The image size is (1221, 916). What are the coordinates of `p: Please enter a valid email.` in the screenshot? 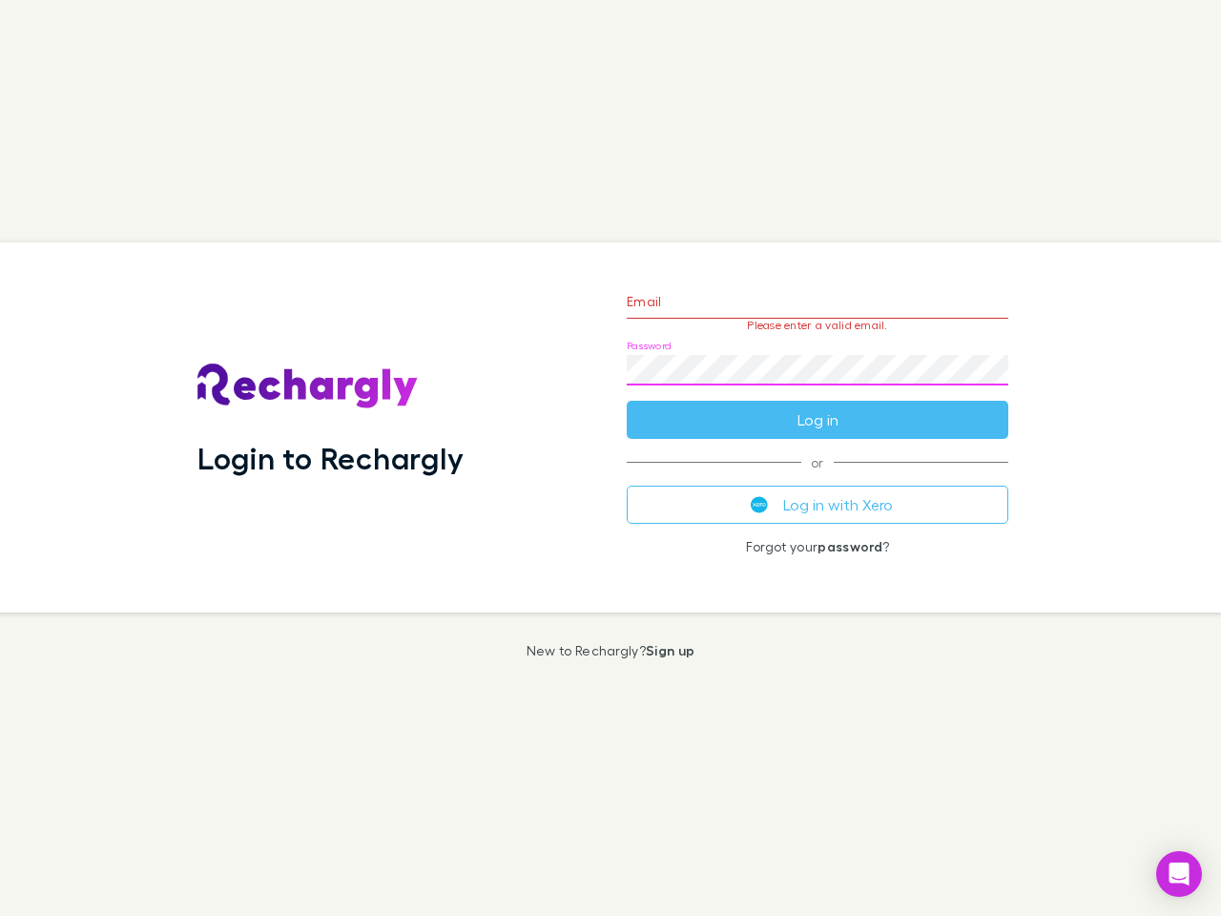 It's located at (817, 325).